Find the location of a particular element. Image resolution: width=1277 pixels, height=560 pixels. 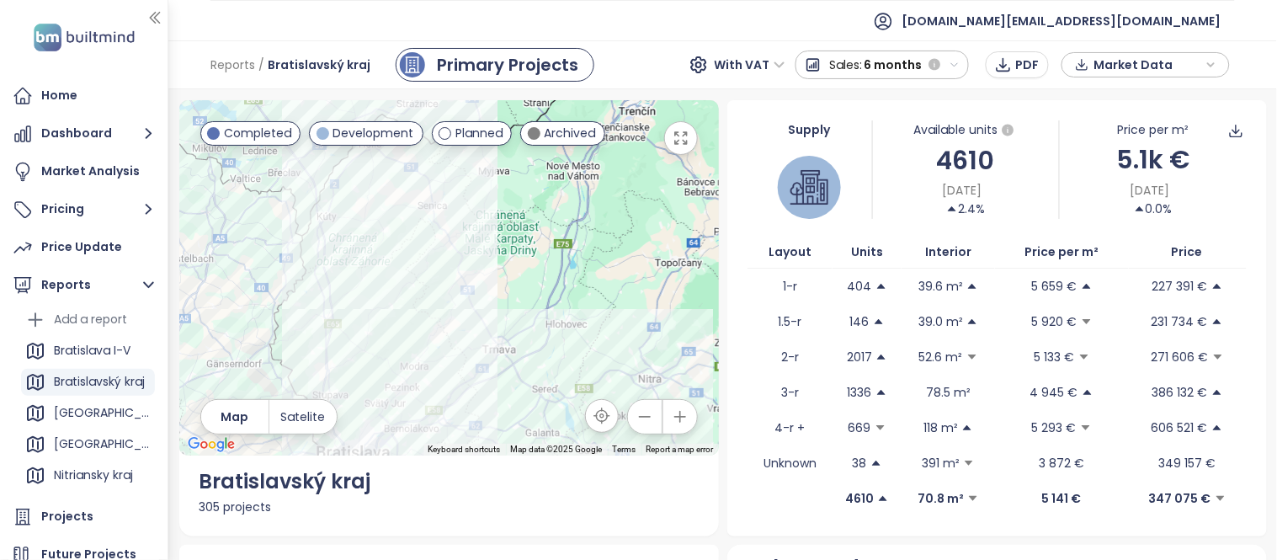

span: 6 months is located at coordinates (893, 65).